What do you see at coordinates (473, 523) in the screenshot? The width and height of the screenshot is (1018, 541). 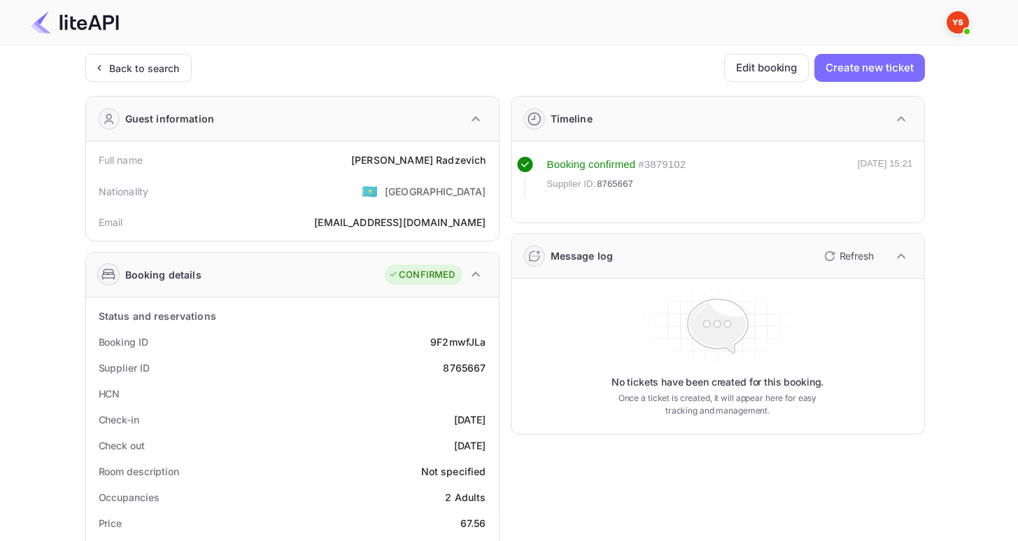 I see `div: 67.56` at bounding box center [473, 523].